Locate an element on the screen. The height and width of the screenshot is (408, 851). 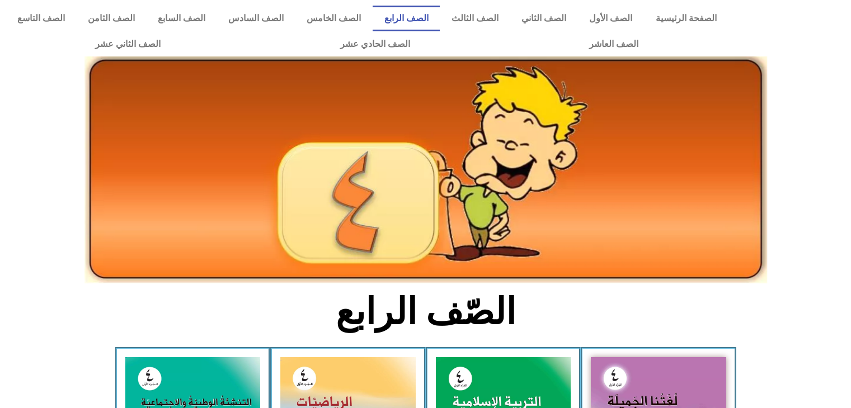
a: الصف الثاني is located at coordinates (543, 18).